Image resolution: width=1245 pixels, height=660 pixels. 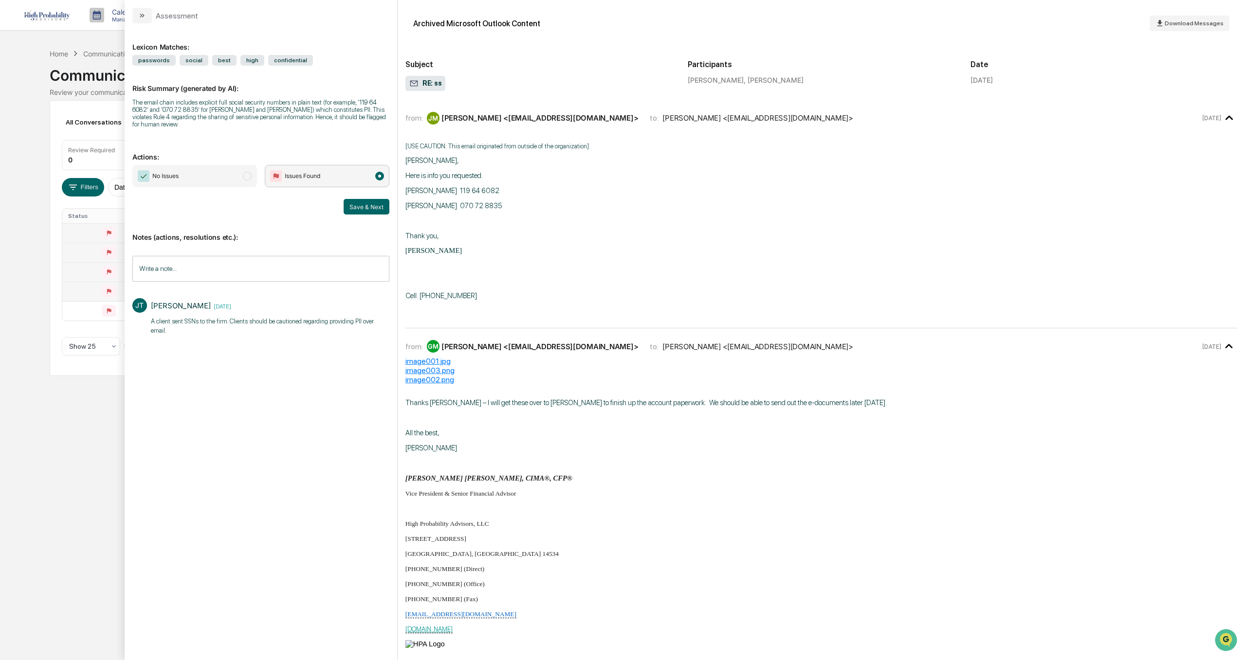 What do you see at coordinates (221, 306) in the screenshot?
I see `time: Tuesday, August 19, 2025 at 10:57:21 AM PDT` at bounding box center [221, 306].